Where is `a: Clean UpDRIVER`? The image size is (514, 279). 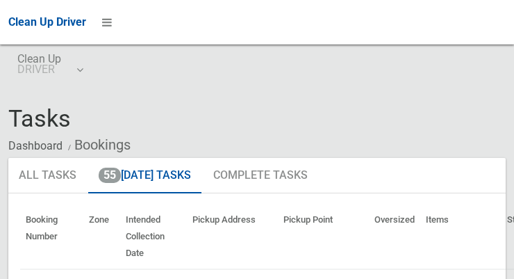 a: Clean UpDRIVER is located at coordinates (49, 67).